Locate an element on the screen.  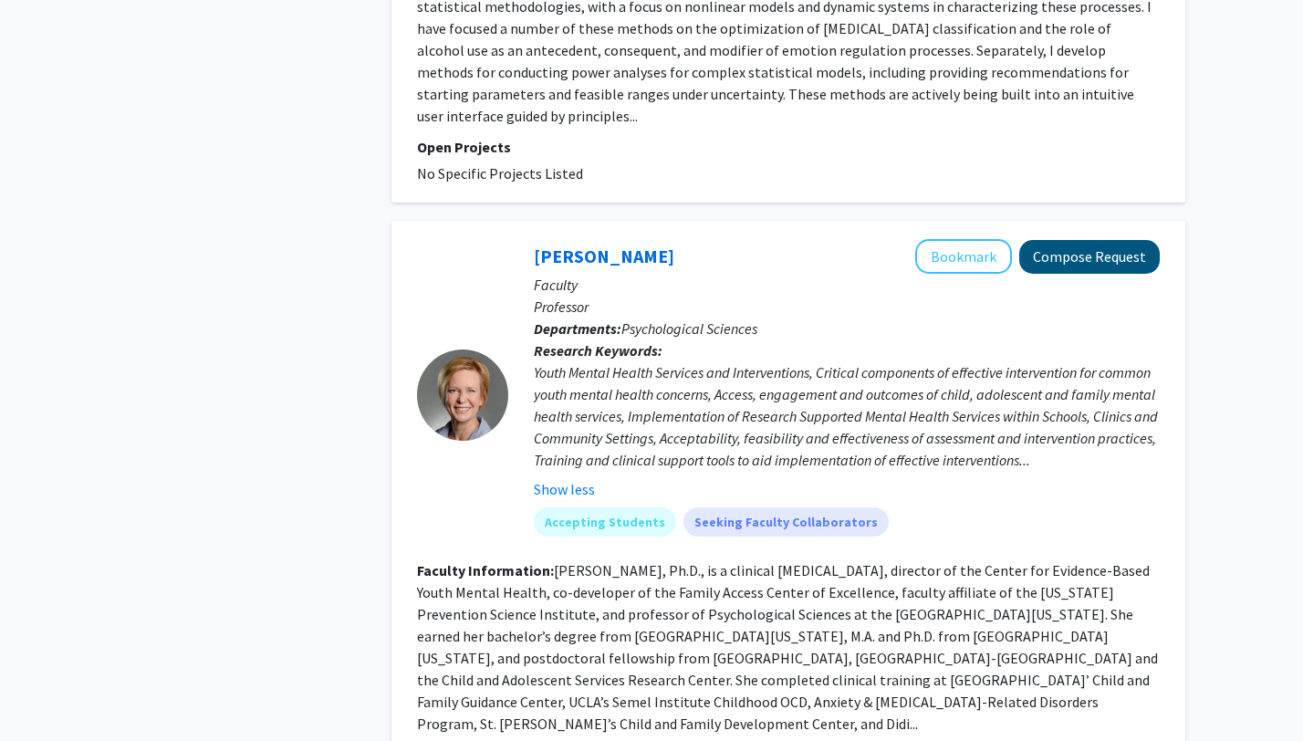
span: No Specific Projects Listed is located at coordinates (500, 173).